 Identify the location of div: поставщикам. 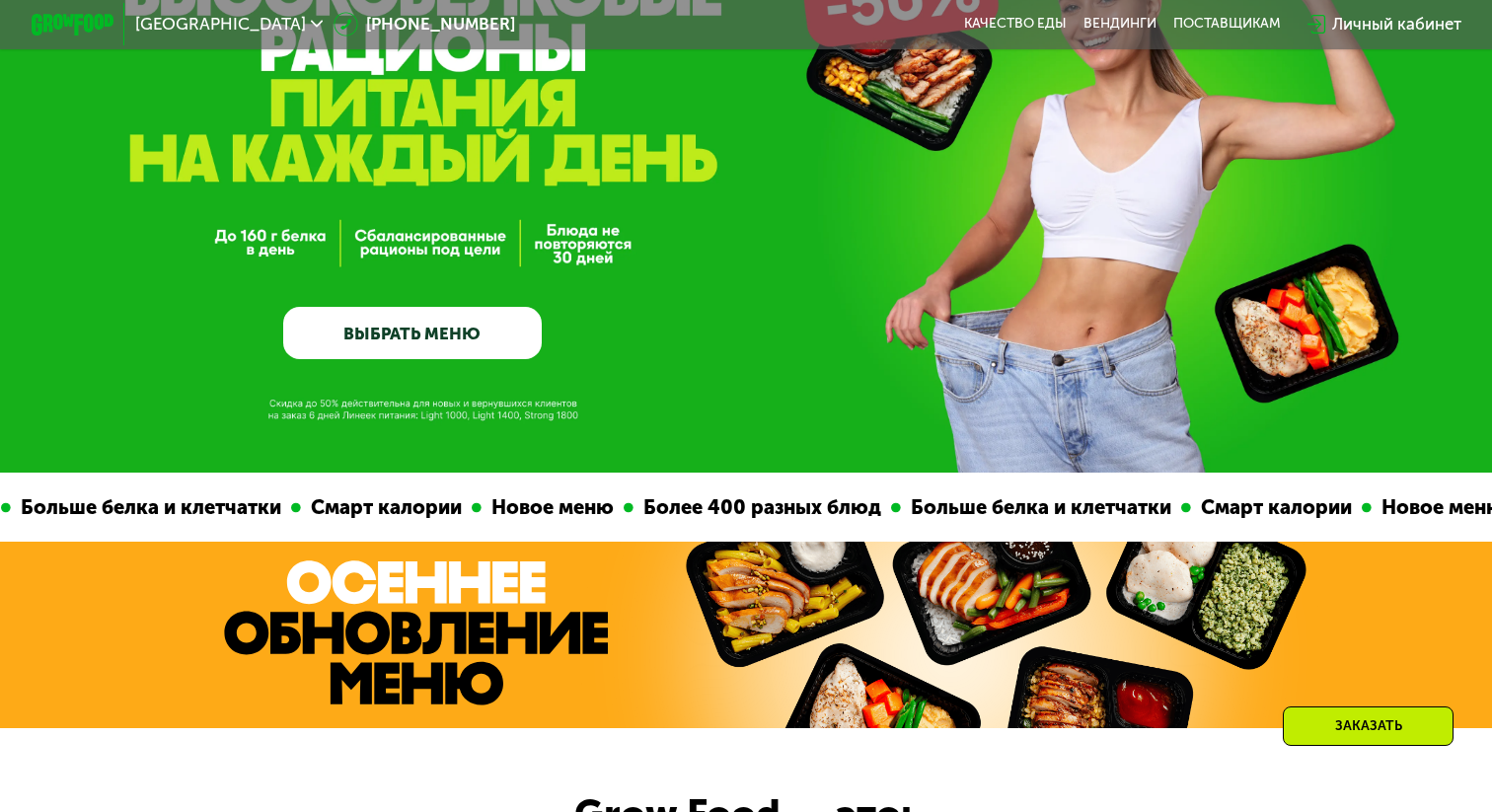
(1226, 24).